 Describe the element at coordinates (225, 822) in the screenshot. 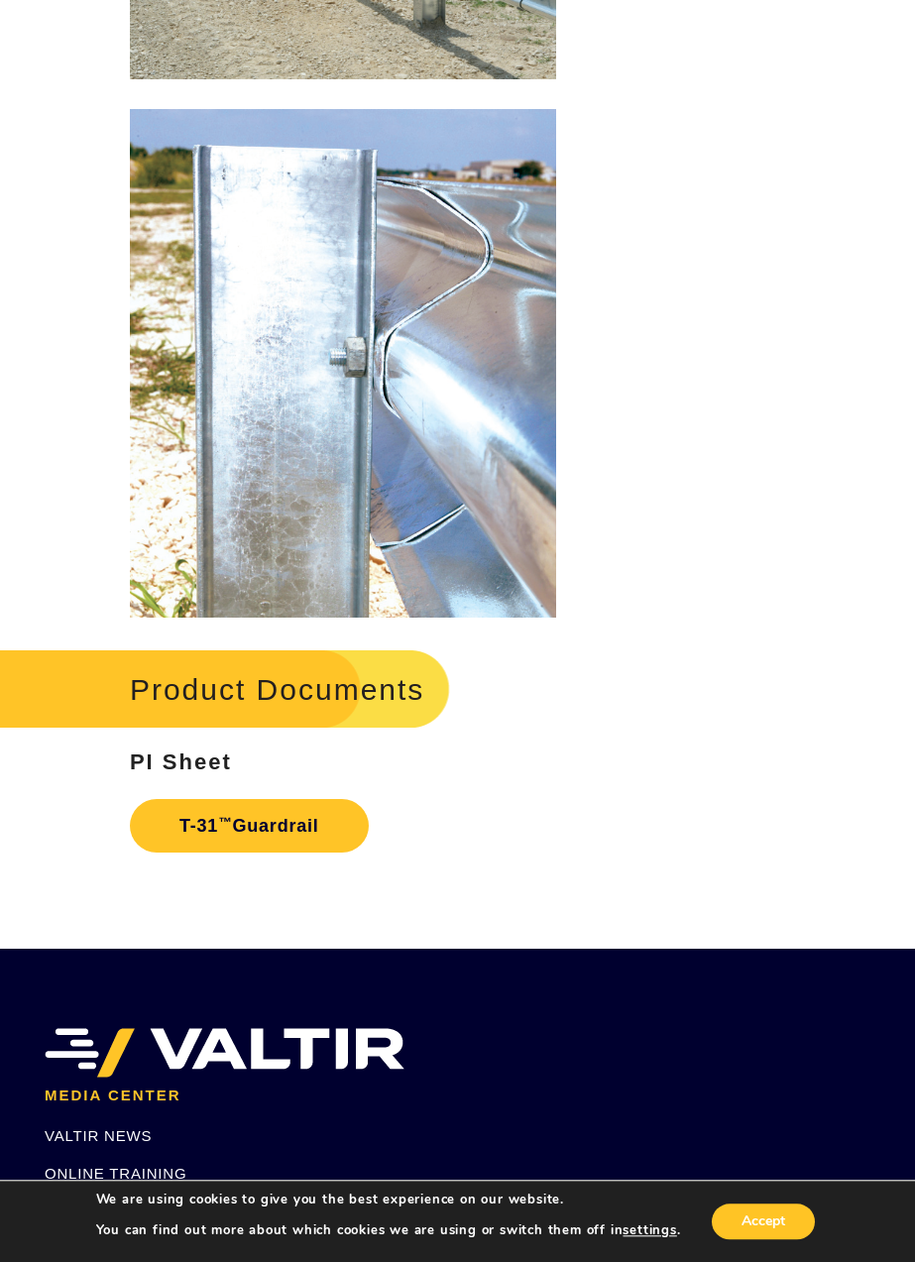

I see `sup: ™` at that location.